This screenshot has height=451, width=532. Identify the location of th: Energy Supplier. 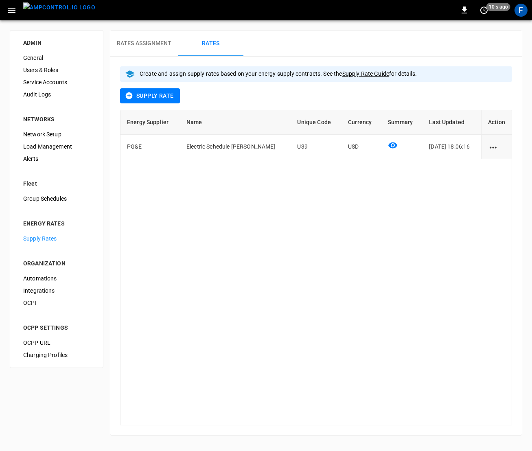
(150, 122).